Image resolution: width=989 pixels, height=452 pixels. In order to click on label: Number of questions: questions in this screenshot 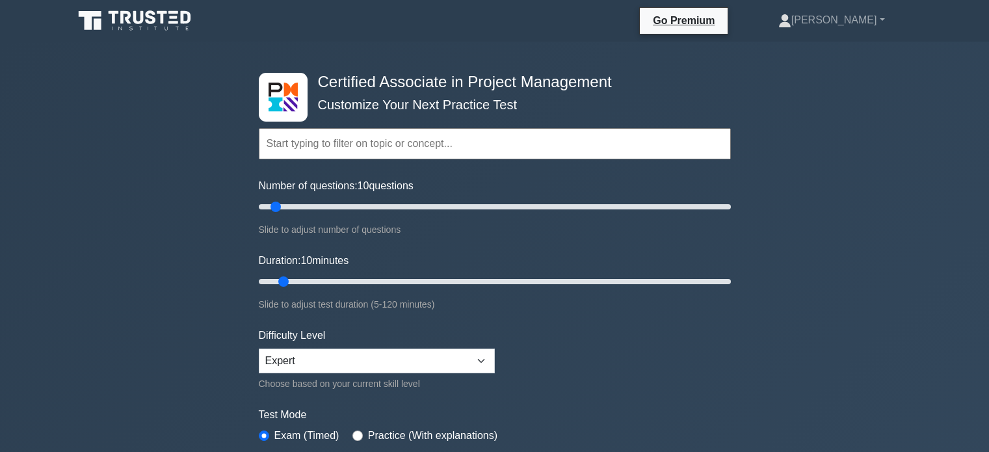, I will do `click(336, 186)`.